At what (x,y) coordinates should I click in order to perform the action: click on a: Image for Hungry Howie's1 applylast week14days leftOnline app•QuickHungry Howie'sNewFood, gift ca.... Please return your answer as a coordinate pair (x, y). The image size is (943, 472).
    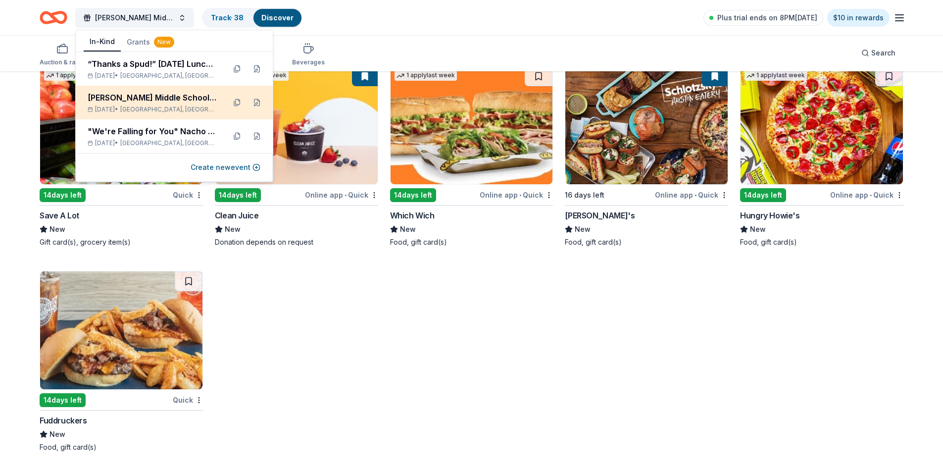
    Looking at the image, I should click on (821, 156).